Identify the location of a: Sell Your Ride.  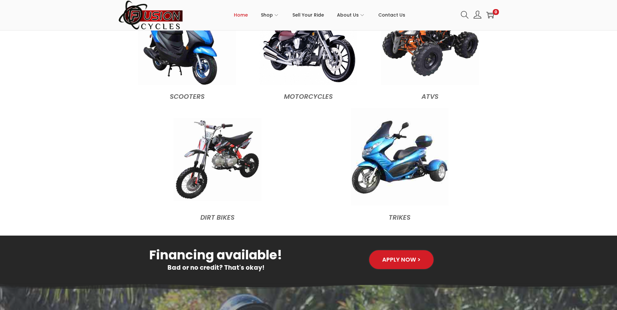
(308, 15).